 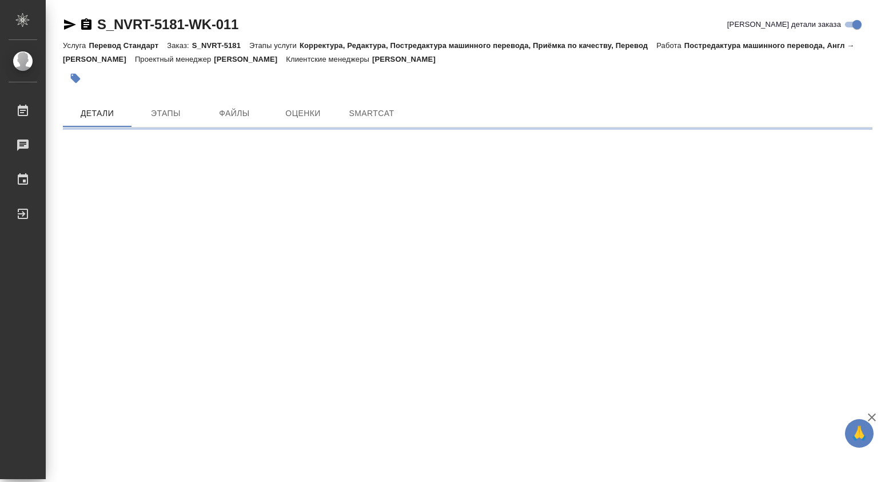 I want to click on p: Клиентские менеджеры, so click(x=329, y=59).